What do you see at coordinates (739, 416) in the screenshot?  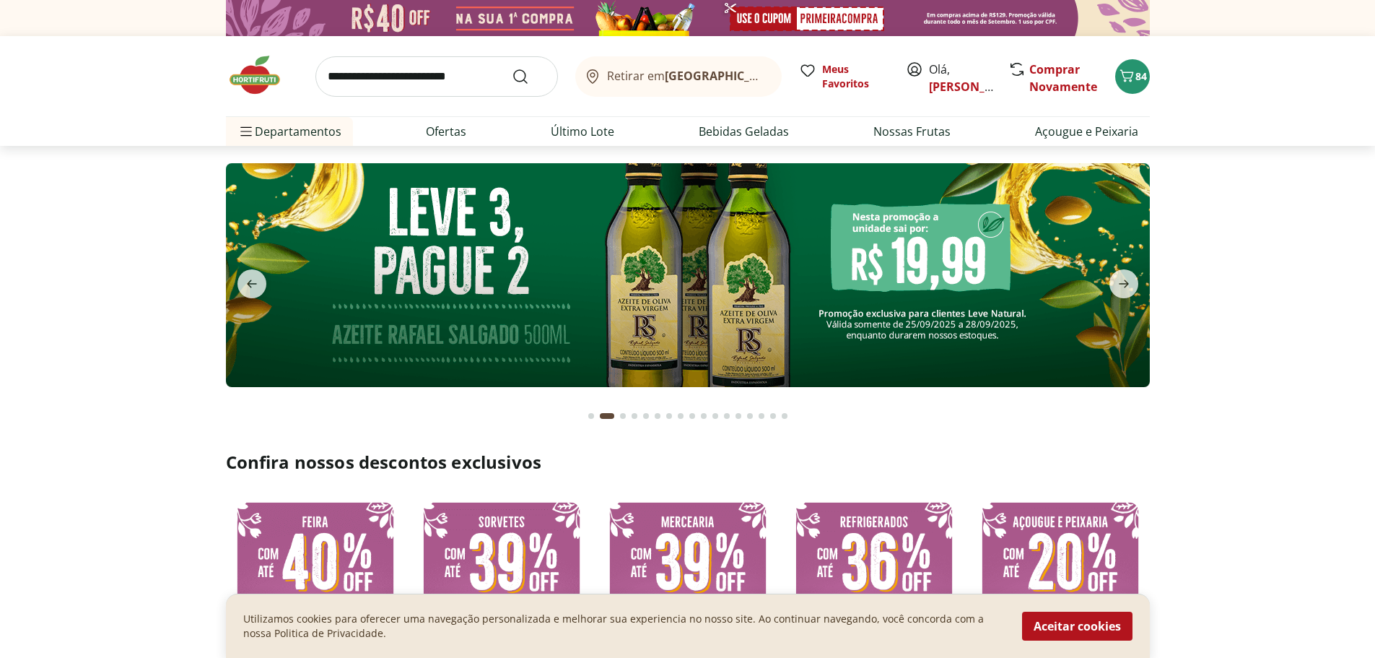 I see `button: Go to page 13 from fs-carousel` at bounding box center [739, 416].